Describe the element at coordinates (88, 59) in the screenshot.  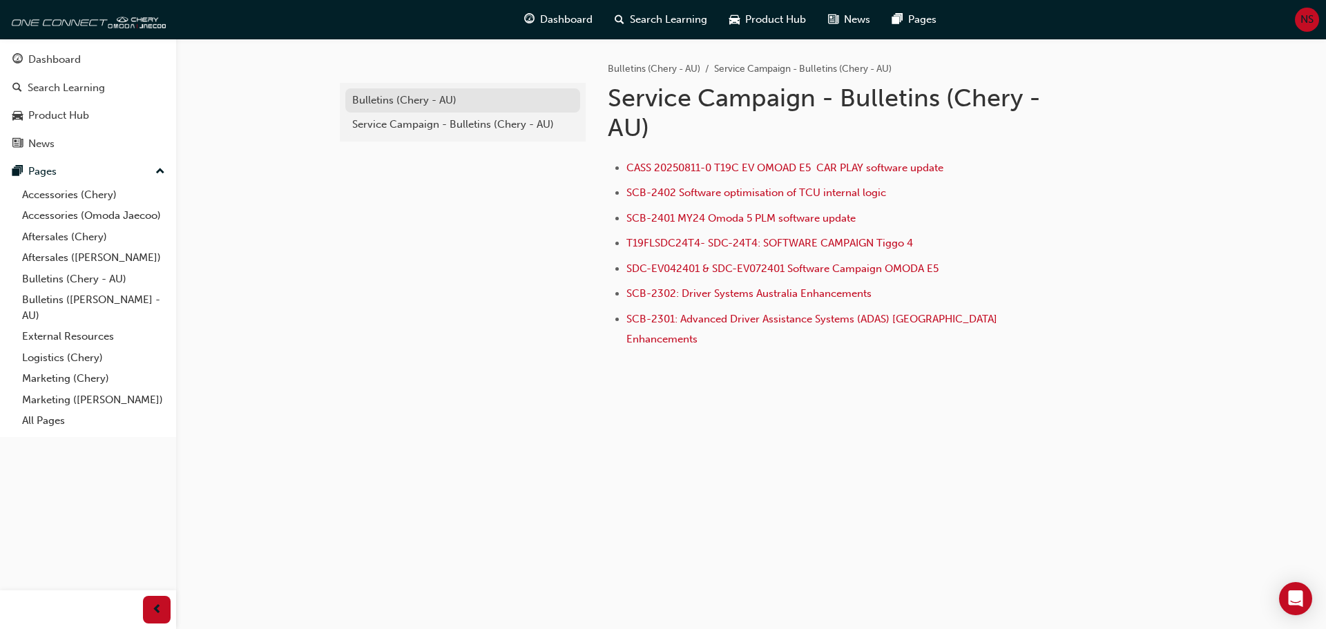
I see `a: Dashboard` at that location.